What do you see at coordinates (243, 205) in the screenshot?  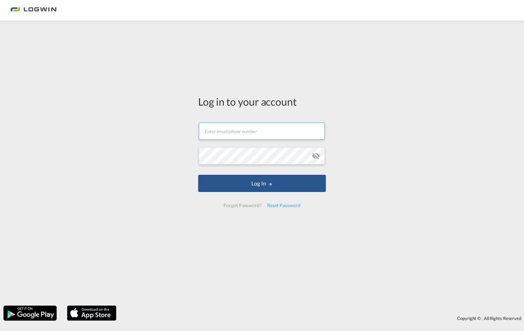 I see `div: Forgot Password?` at bounding box center [243, 205].